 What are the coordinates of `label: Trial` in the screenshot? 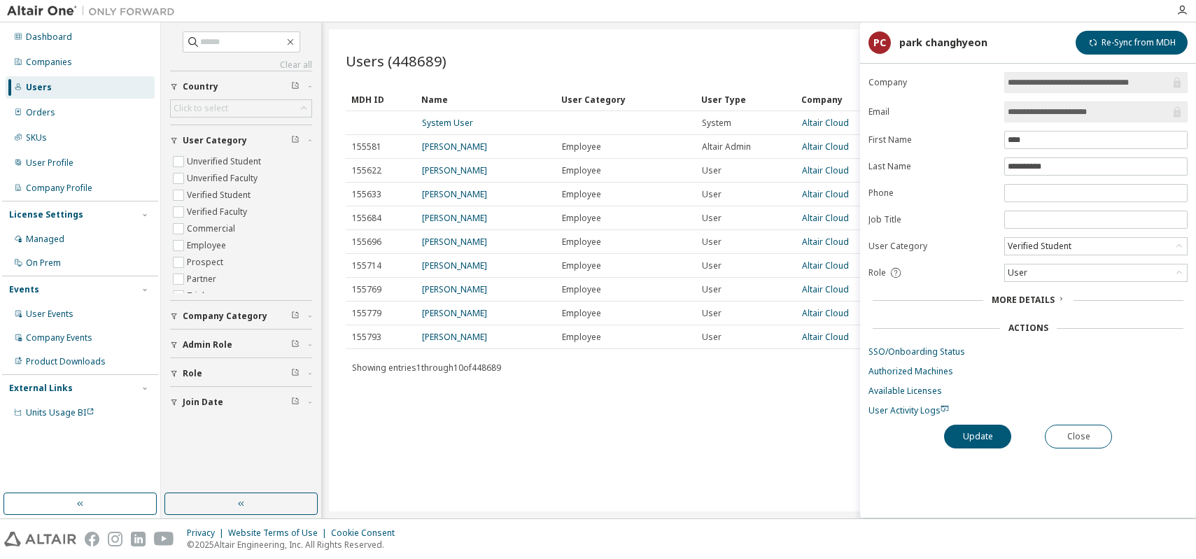 It's located at (197, 296).